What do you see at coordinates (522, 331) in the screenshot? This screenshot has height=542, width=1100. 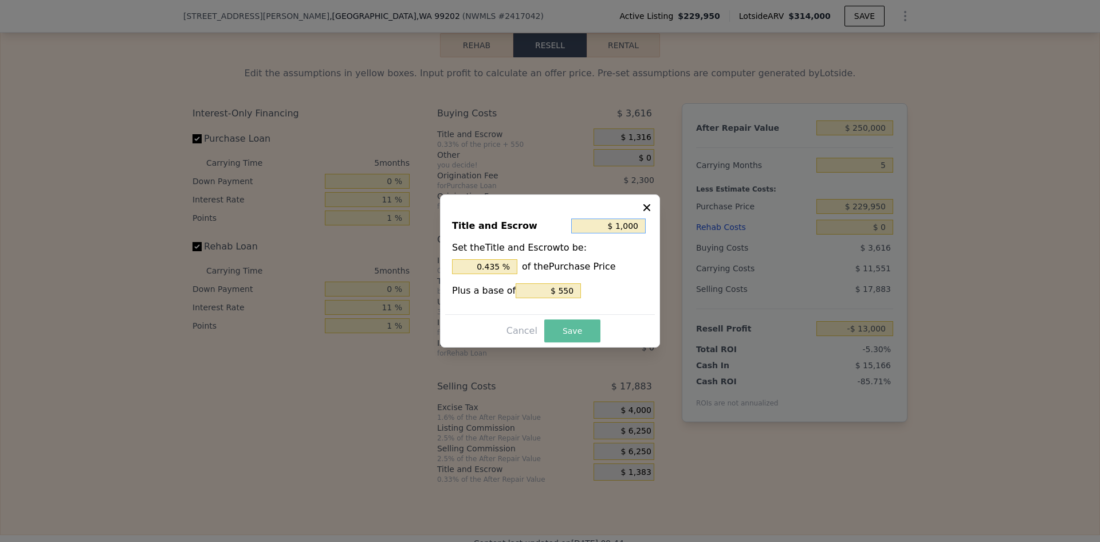 I see `button: Cancel` at bounding box center [522, 331].